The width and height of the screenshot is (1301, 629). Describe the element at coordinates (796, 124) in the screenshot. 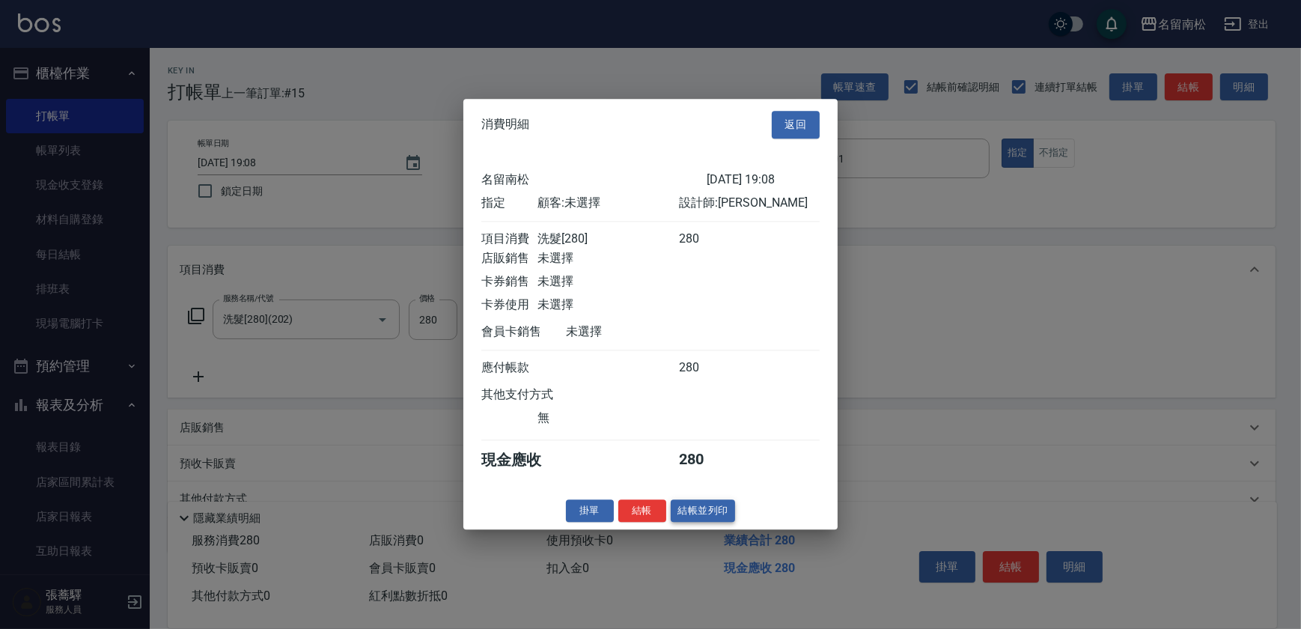

I see `button: 返回` at that location.